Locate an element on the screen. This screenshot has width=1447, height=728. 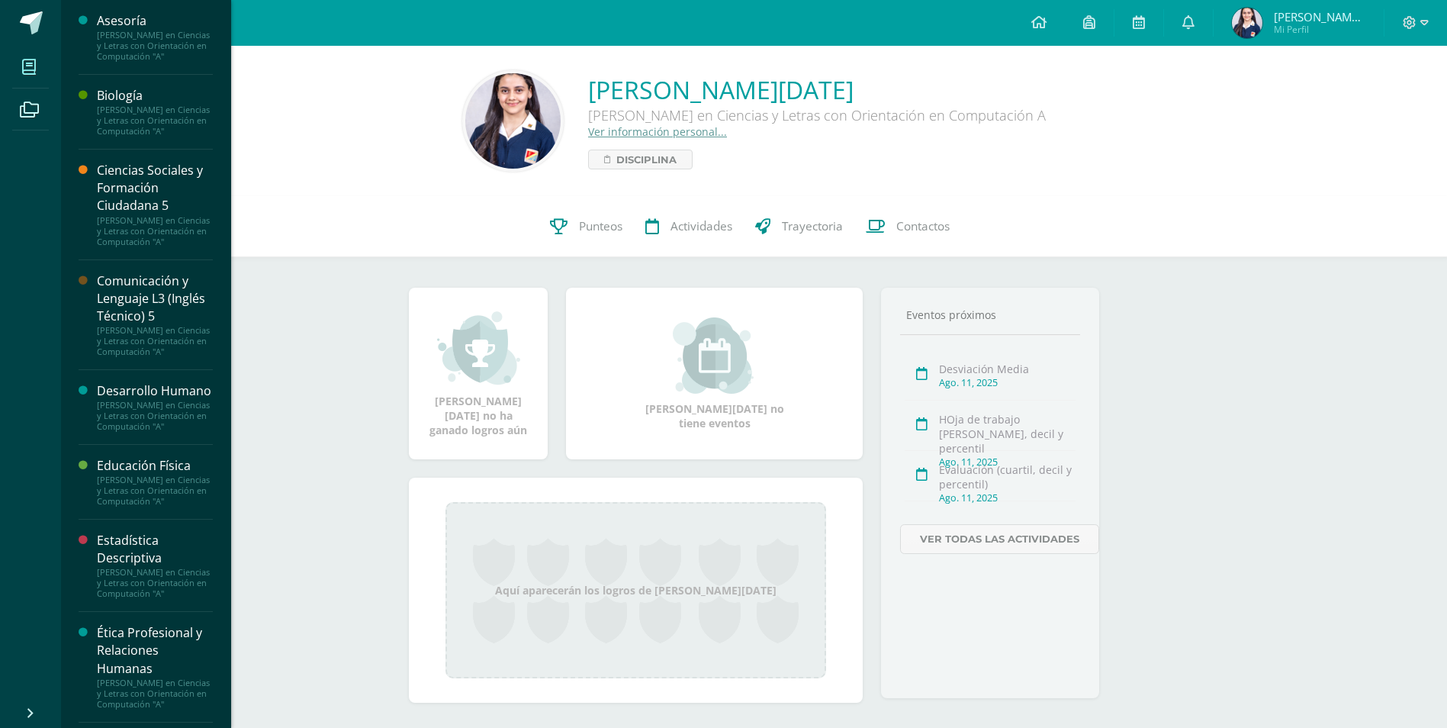
div: Comunicación y Lenguaje L3 (Inglés Técnico) 5 is located at coordinates (155, 298).